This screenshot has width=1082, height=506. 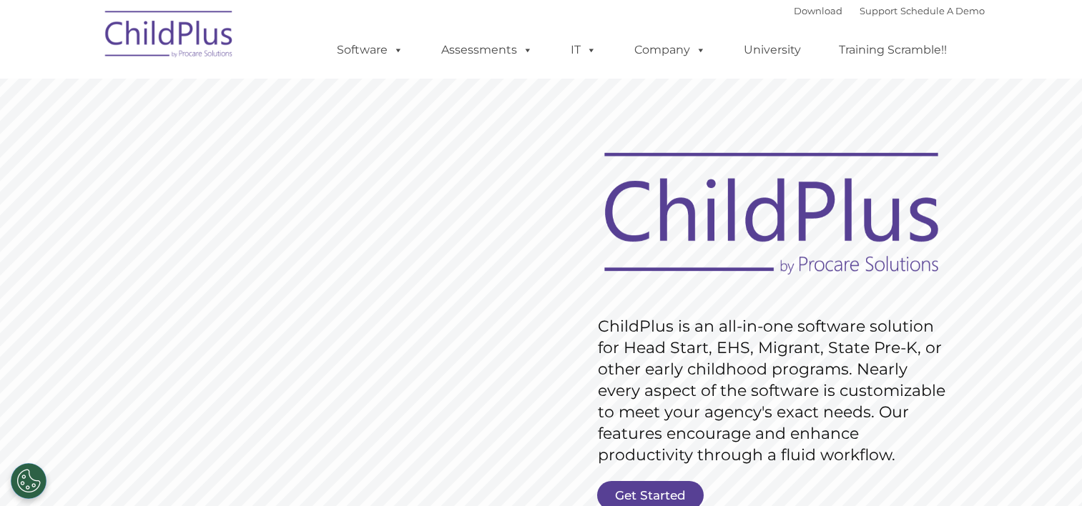 I want to click on a: IT, so click(x=583, y=50).